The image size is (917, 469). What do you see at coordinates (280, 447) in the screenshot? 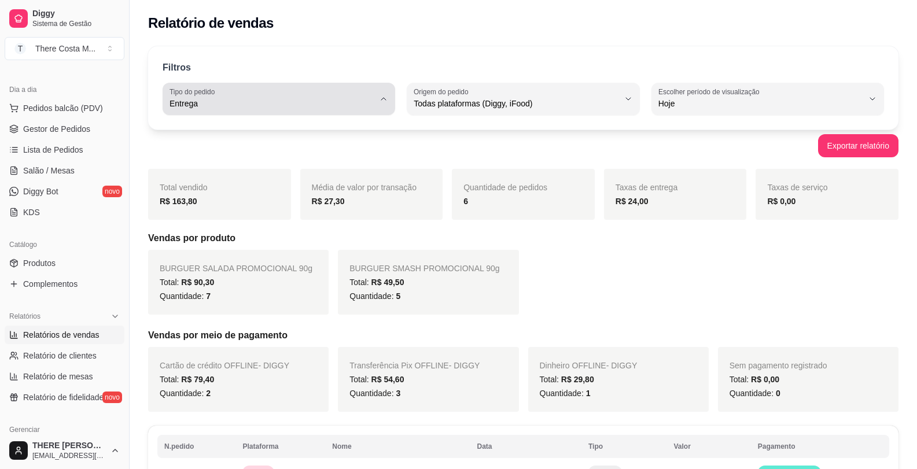
I see `th: Plataforma` at bounding box center [280, 447].